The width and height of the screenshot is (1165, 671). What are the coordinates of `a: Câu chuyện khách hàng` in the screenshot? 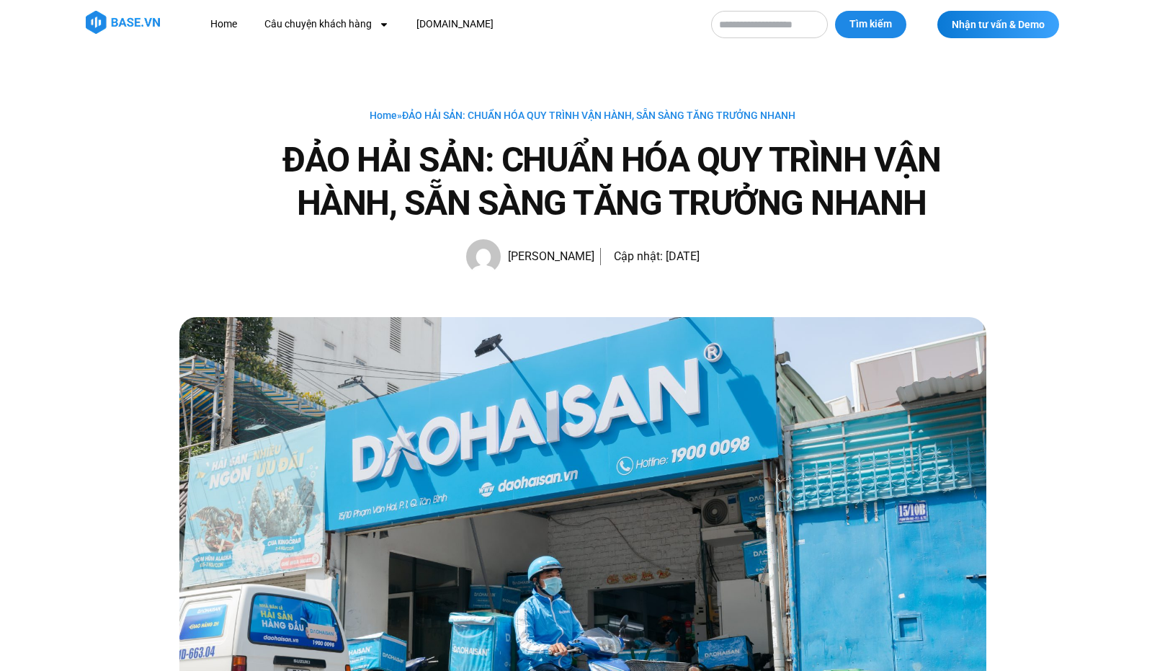 It's located at (326, 24).